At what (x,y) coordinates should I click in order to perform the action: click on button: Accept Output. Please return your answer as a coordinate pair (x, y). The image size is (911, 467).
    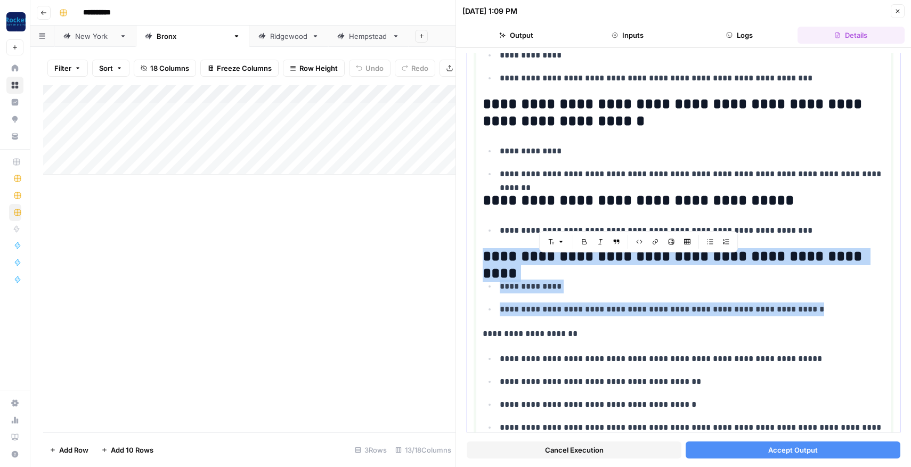
    Looking at the image, I should click on (793, 450).